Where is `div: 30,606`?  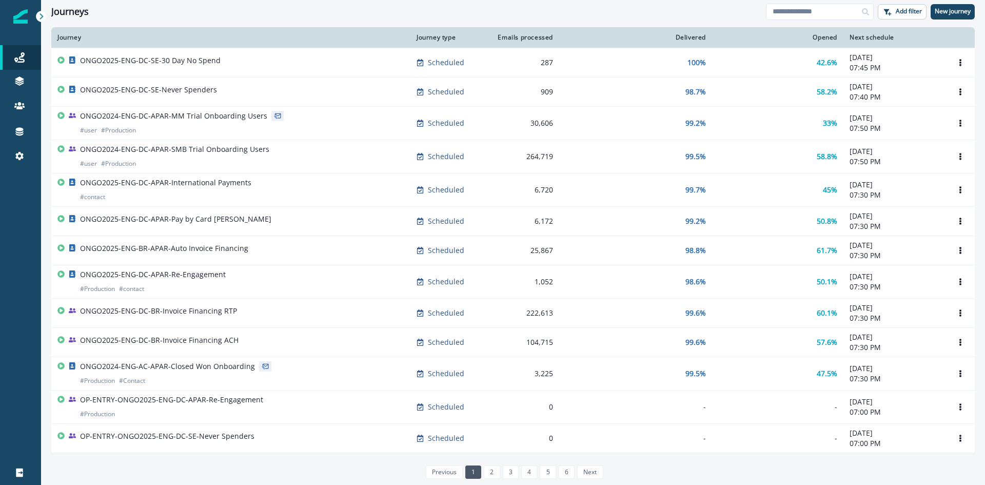 div: 30,606 is located at coordinates (523, 123).